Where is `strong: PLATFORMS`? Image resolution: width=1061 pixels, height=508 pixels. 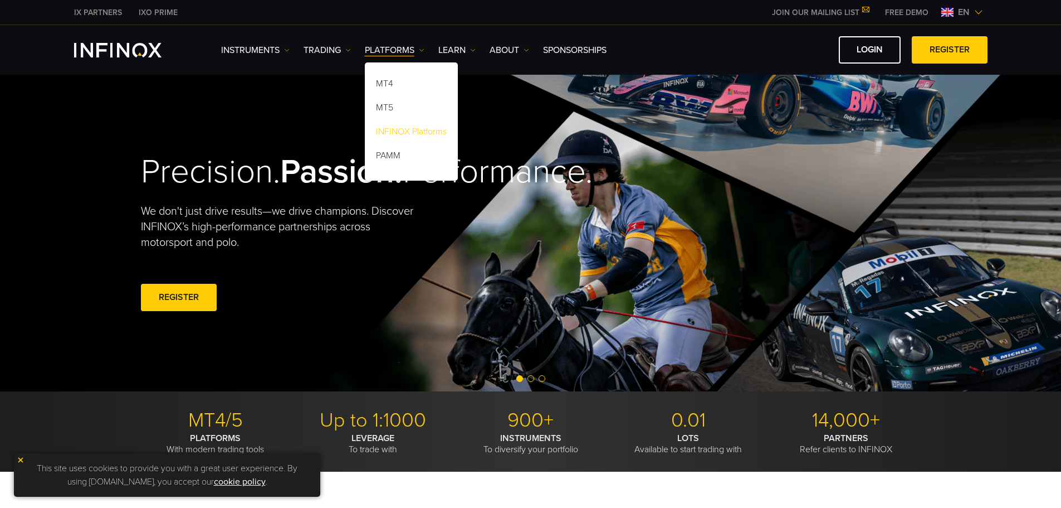
strong: PLATFORMS is located at coordinates (215, 438).